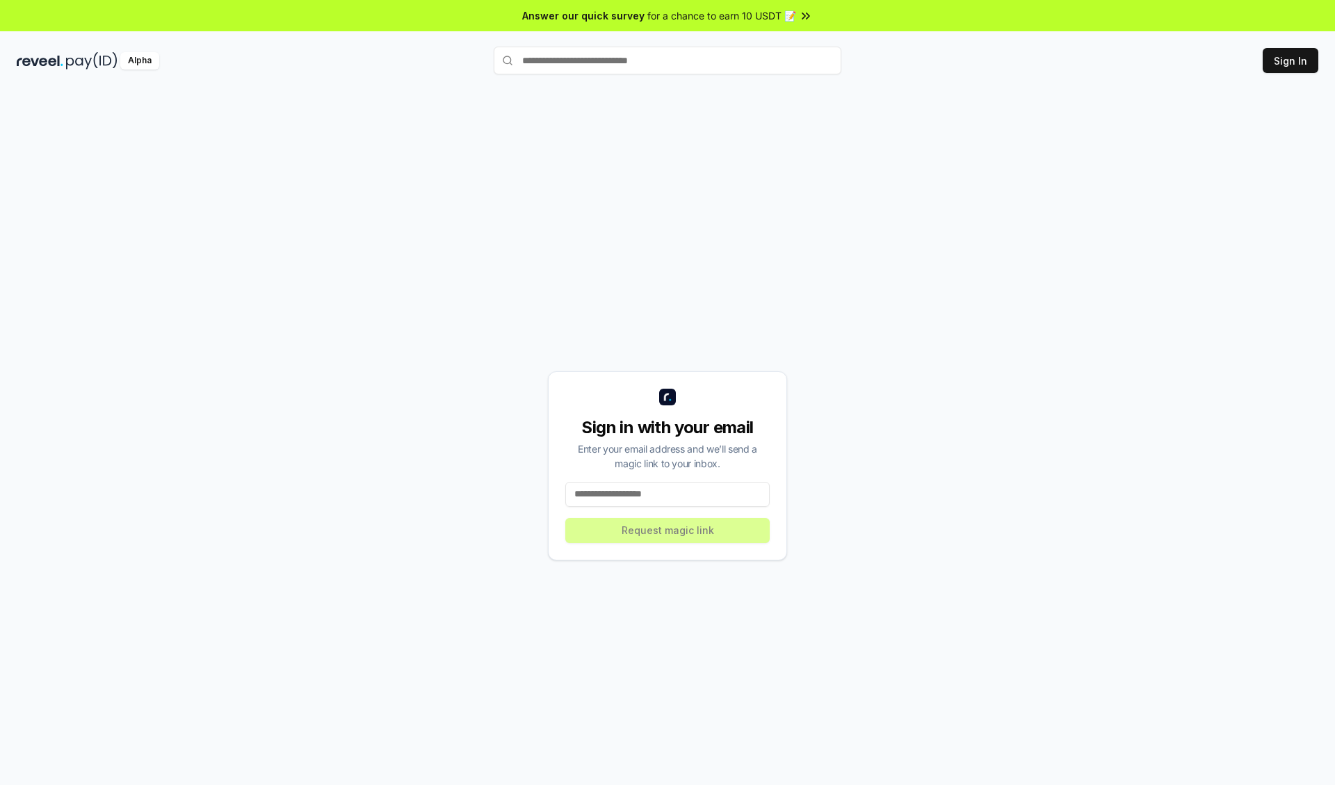 The height and width of the screenshot is (785, 1335). I want to click on div: Enter your email address and we’ll send a magic link to your inbox., so click(668, 456).